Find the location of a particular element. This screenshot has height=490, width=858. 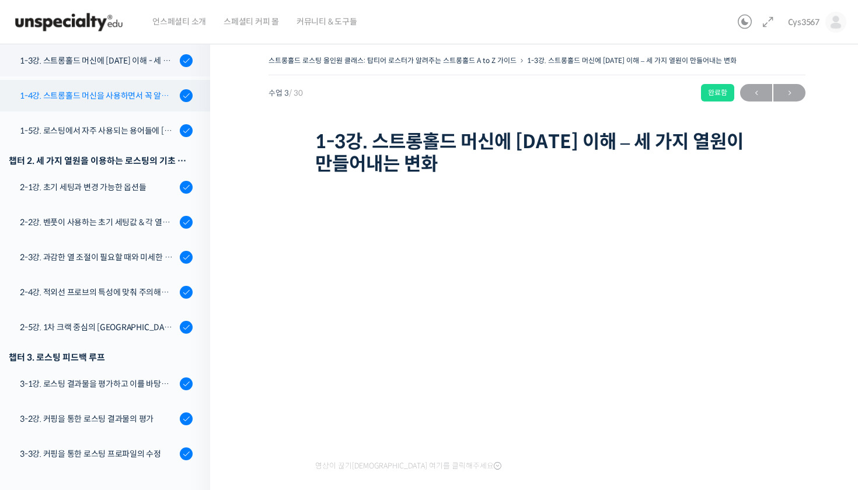

div: 2-1강. 초기 세팅과 변경 가능한 옵션들 is located at coordinates (98, 187).